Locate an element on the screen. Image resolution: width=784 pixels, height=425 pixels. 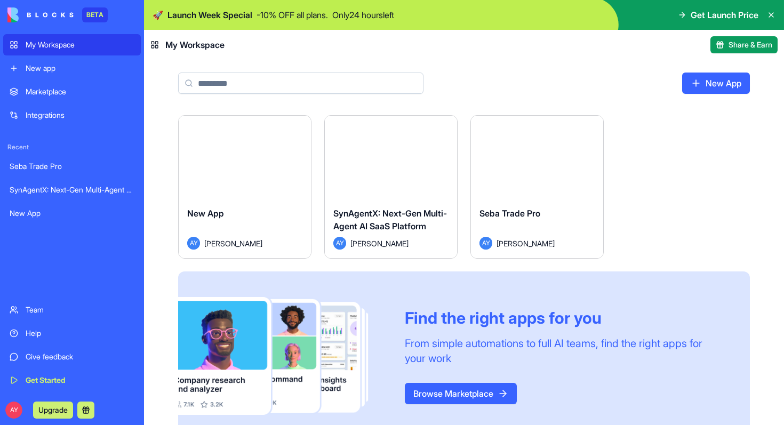
a: New app is located at coordinates (72, 68).